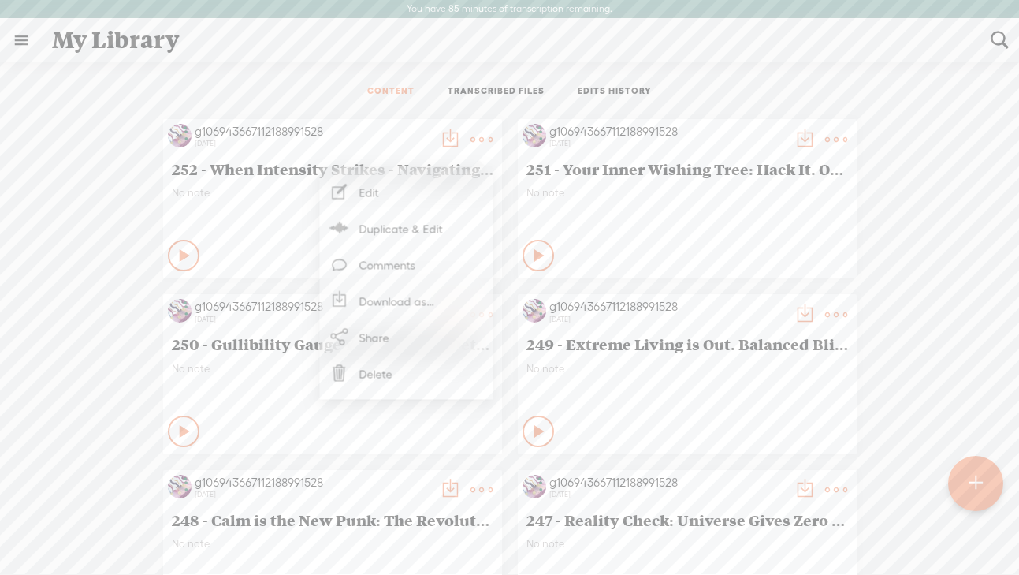 The width and height of the screenshot is (1019, 575). I want to click on a: Edit, so click(407, 192).